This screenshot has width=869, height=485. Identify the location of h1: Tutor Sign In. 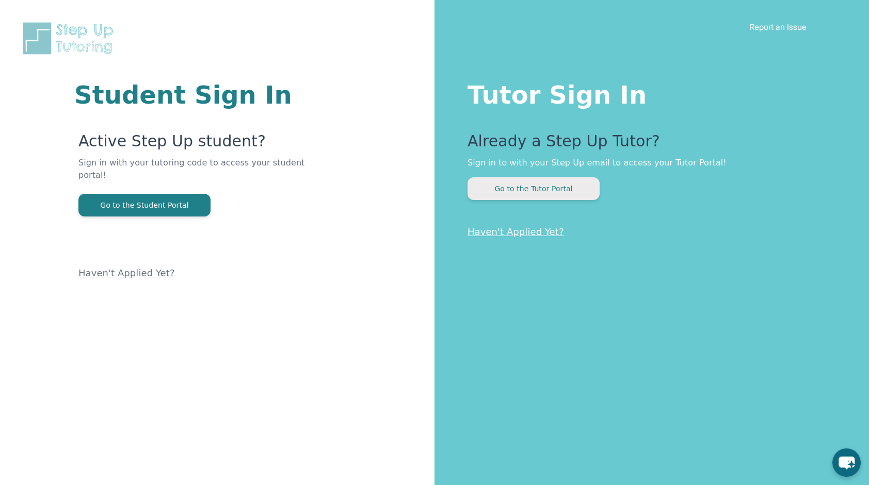
(647, 93).